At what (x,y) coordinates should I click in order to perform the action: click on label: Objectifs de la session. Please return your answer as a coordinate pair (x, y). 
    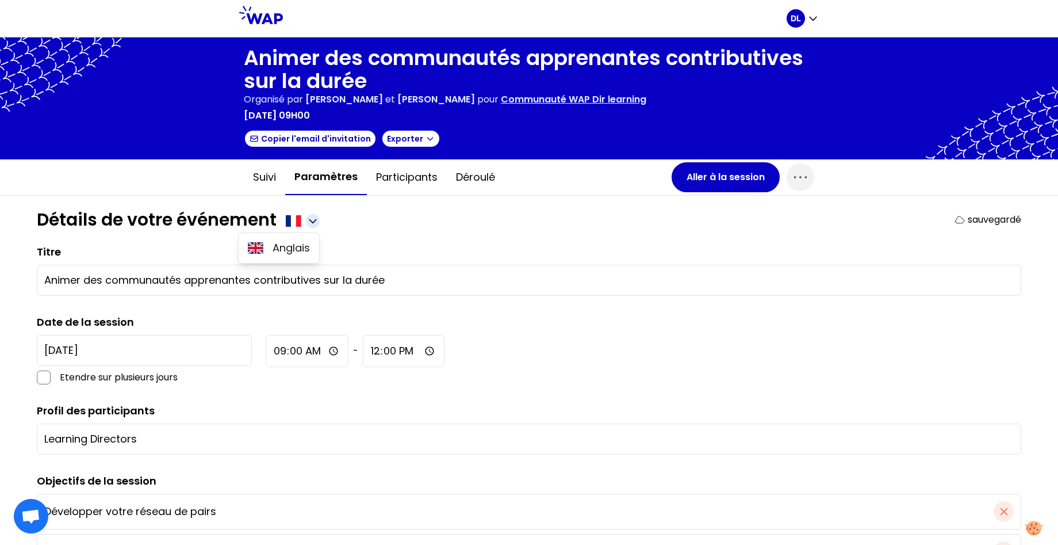
    Looking at the image, I should click on (97, 481).